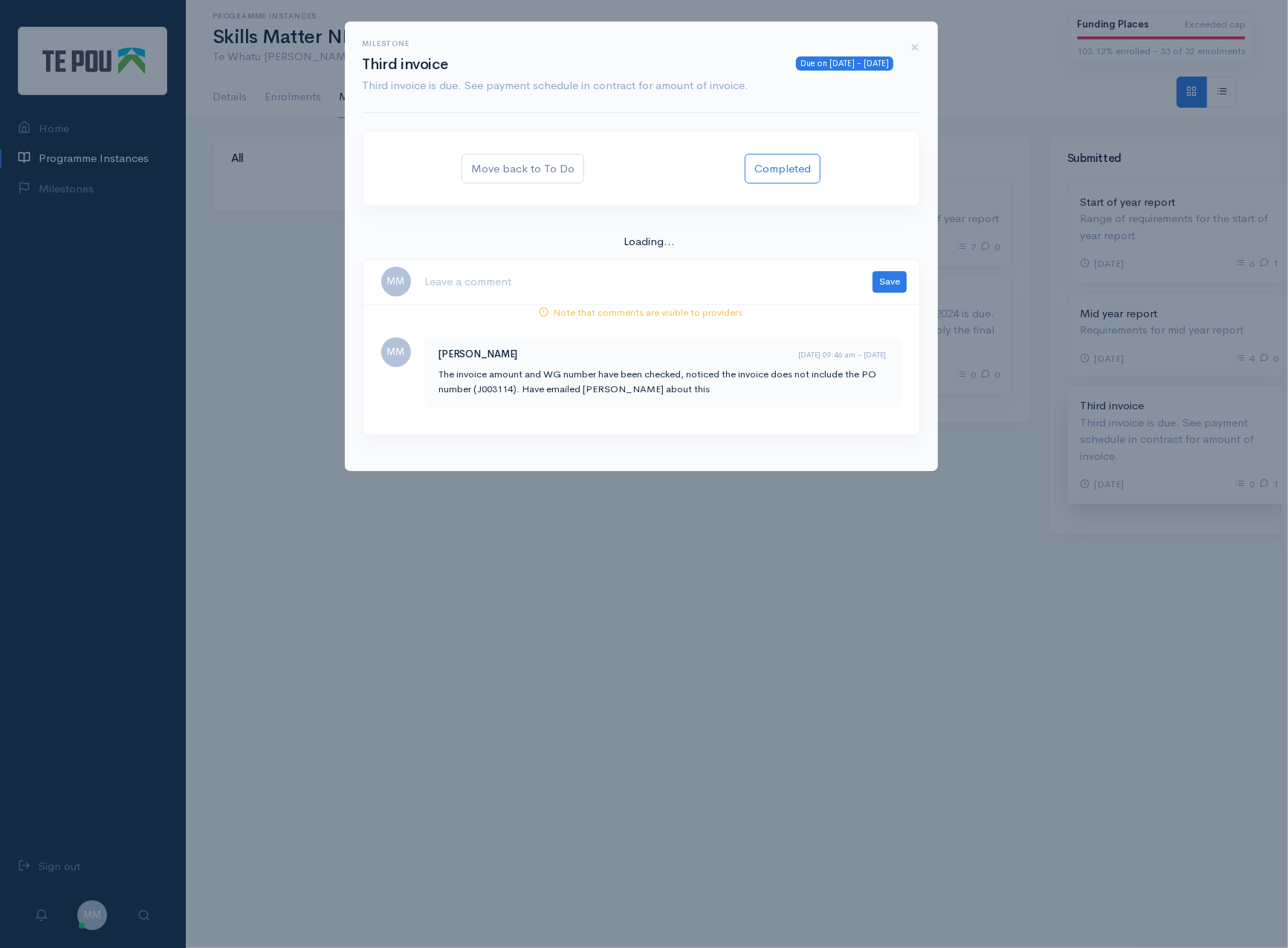 This screenshot has width=1288, height=948. What do you see at coordinates (628, 64) in the screenshot?
I see `h2: Third invoice` at bounding box center [628, 64].